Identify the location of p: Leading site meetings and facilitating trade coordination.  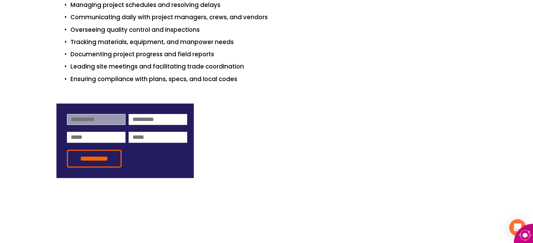
(274, 67).